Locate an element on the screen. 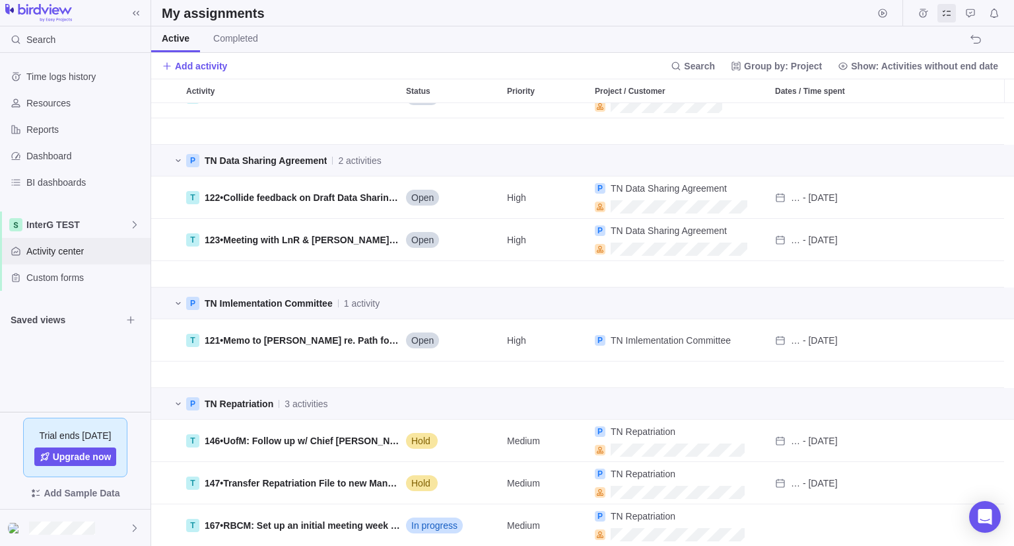  span: 122 is located at coordinates (212, 197).